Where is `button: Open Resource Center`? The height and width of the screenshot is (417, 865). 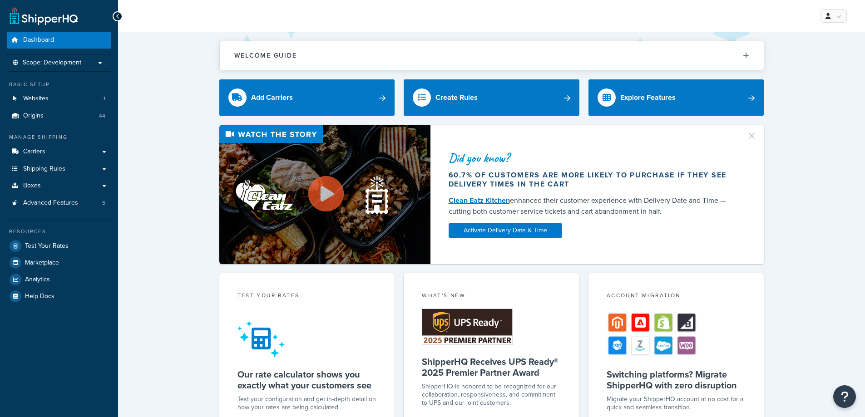
button: Open Resource Center is located at coordinates (844, 397).